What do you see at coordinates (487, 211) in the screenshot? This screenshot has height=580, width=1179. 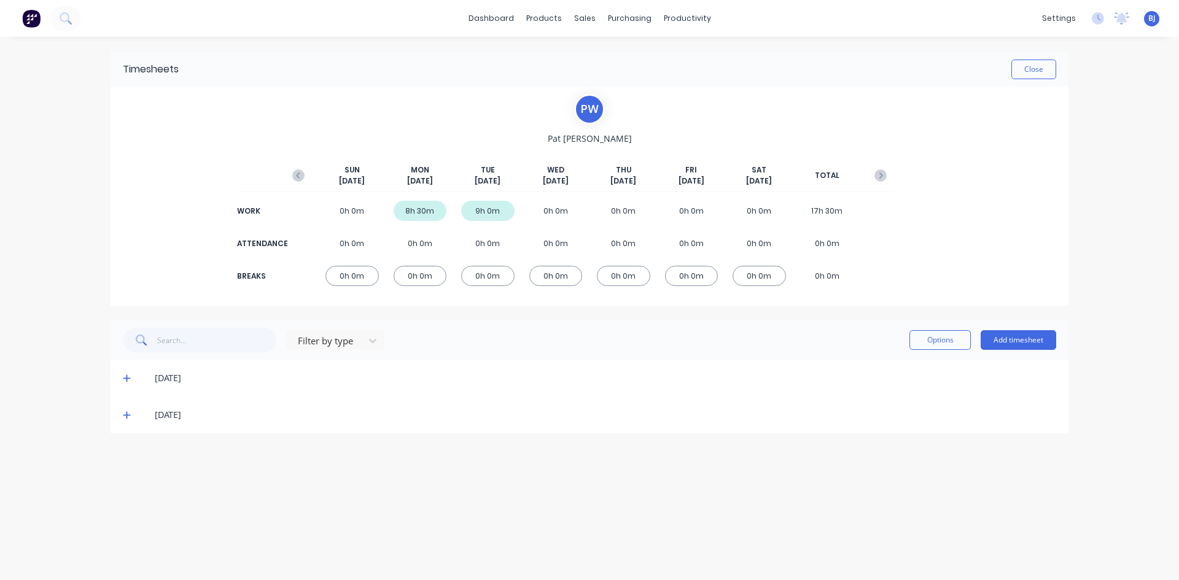 I see `div: 9h 0m` at bounding box center [487, 211].